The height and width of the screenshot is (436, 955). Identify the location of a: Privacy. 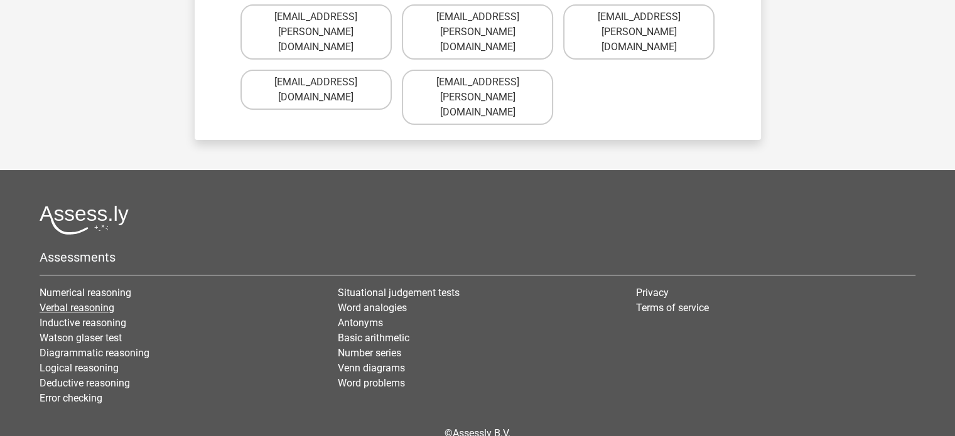
(653, 293).